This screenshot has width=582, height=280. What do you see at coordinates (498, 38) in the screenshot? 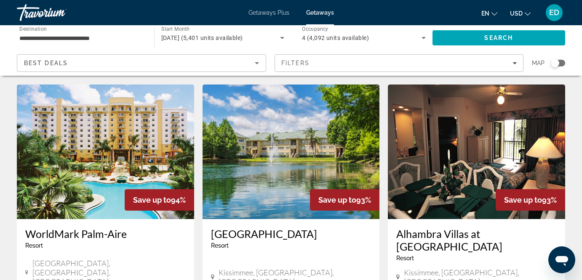
I see `span: Search` at bounding box center [498, 38].